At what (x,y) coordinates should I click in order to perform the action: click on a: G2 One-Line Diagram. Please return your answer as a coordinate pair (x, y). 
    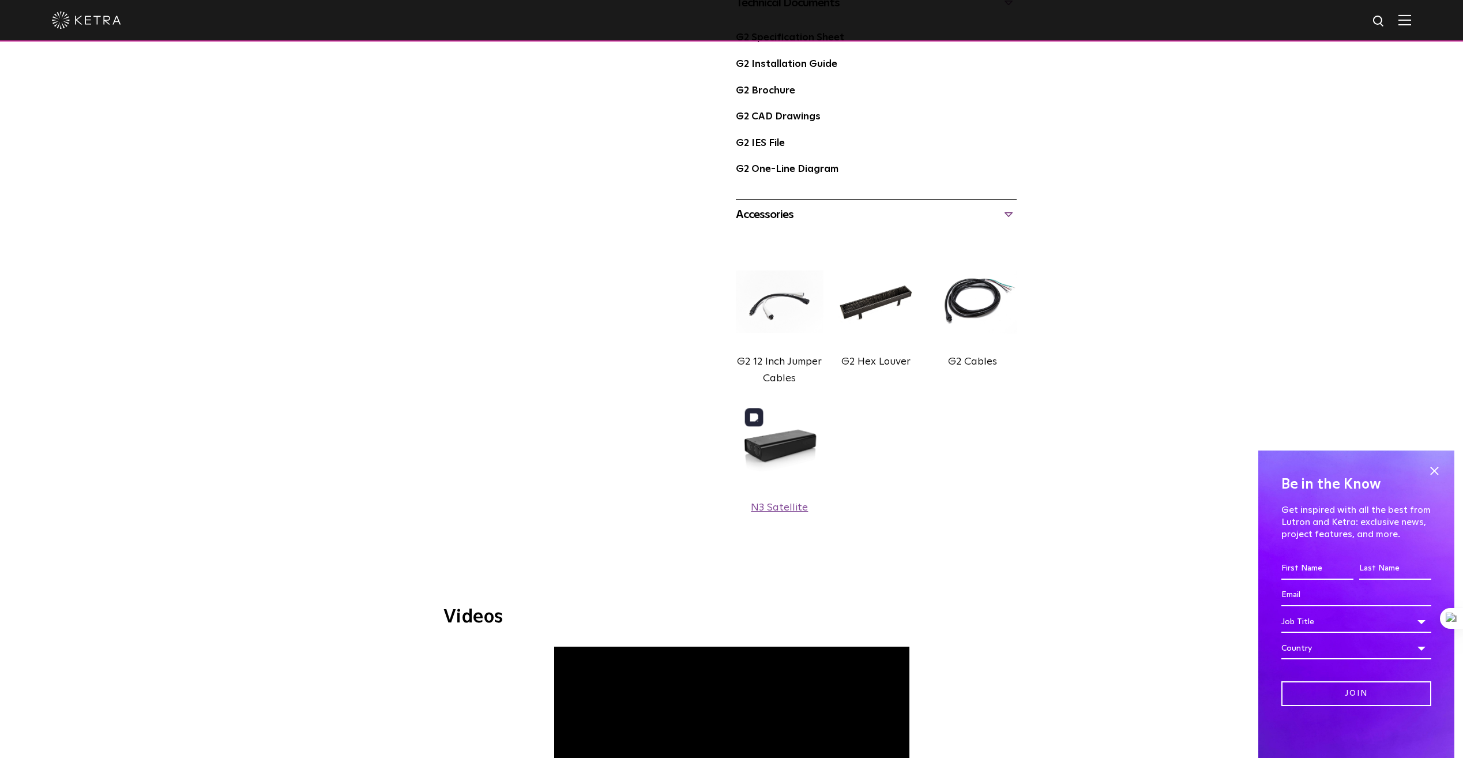
    Looking at the image, I should click on (787, 169).